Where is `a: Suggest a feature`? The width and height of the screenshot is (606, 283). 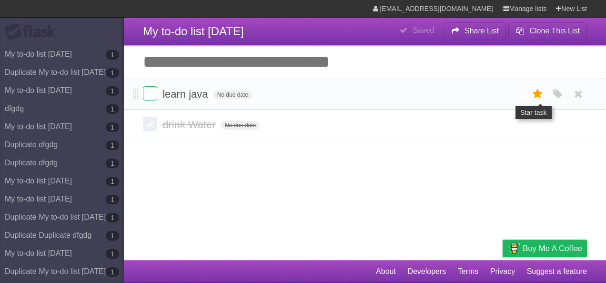 a: Suggest a feature is located at coordinates (556, 271).